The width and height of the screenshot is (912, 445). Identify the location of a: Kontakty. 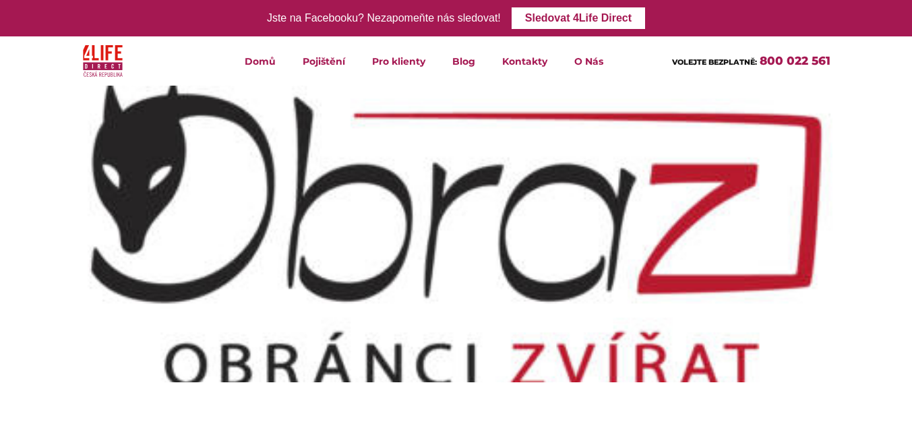
(524, 61).